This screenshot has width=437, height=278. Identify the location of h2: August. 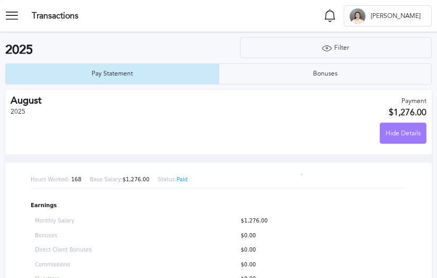
(121, 101).